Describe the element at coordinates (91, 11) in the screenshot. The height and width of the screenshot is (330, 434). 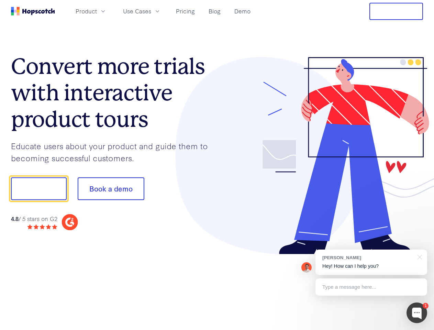
I see `button: Product` at that location.